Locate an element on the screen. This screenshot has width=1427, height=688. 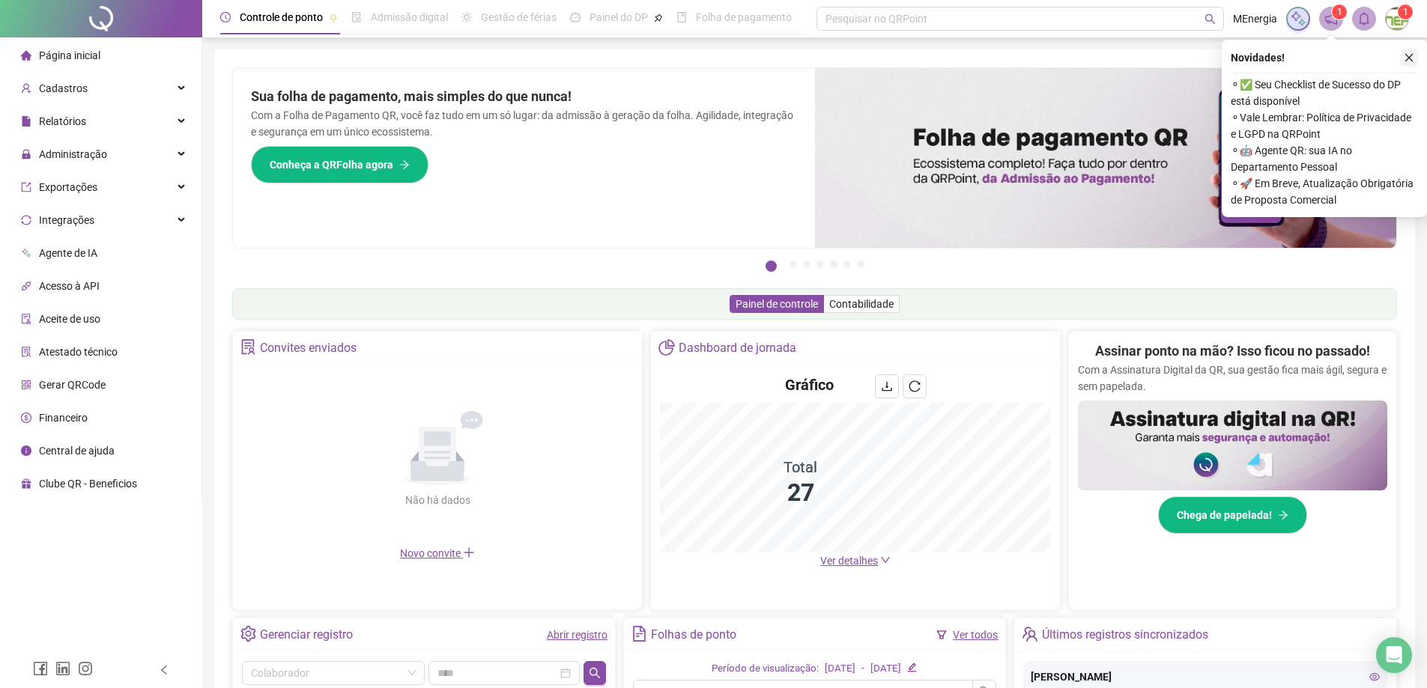
span: Atestado técnico is located at coordinates (78, 352).